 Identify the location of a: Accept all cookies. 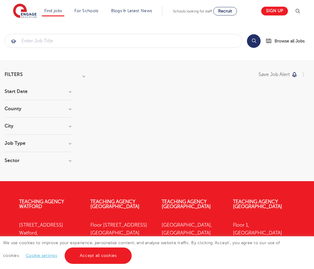
(98, 256).